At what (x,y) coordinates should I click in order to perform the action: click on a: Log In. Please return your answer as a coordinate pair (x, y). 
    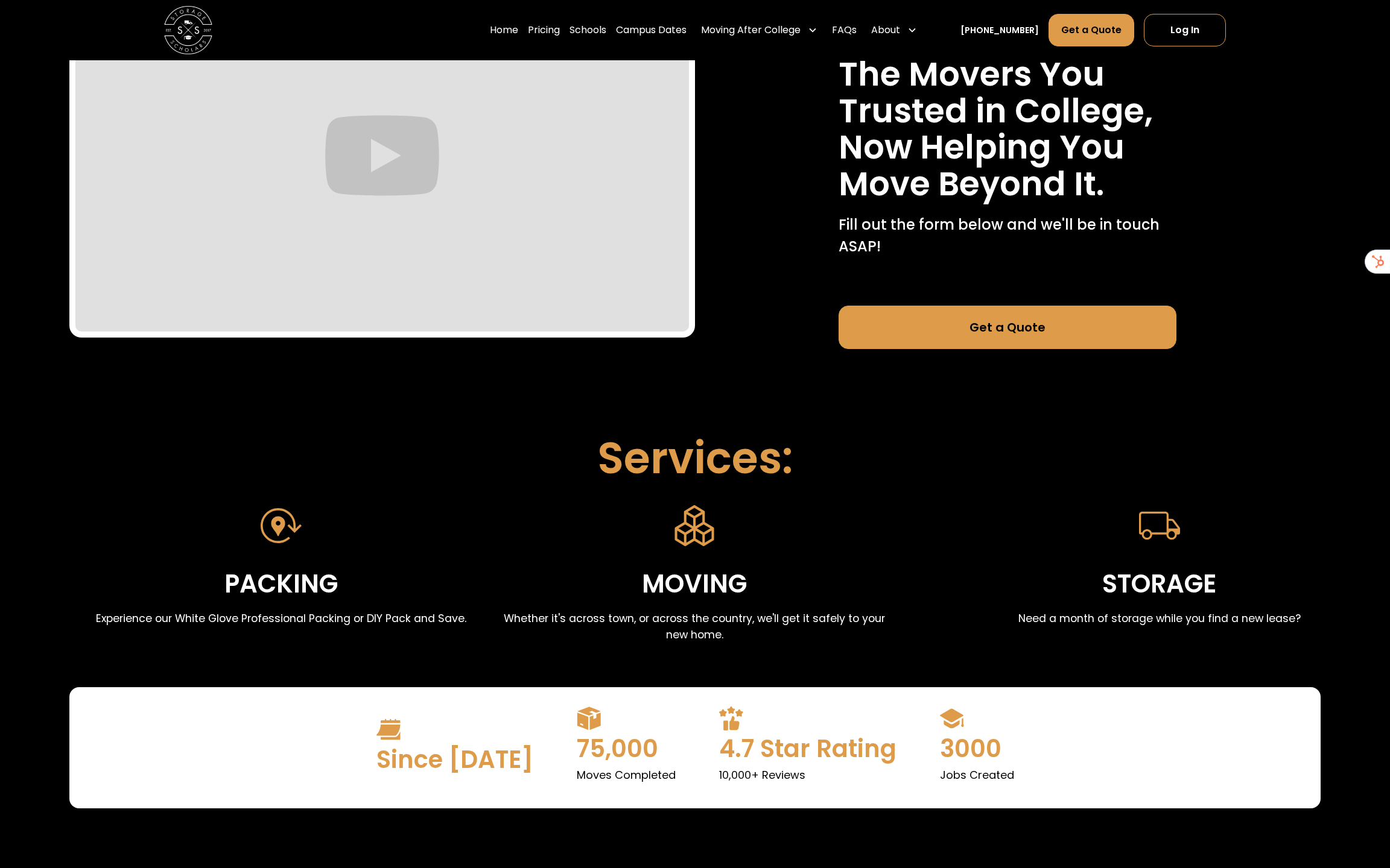
    Looking at the image, I should click on (1185, 30).